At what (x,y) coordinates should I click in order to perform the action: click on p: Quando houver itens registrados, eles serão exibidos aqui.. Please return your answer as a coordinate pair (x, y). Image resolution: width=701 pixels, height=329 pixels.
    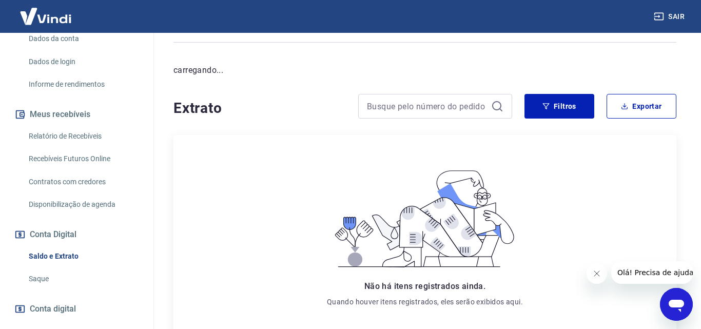
    Looking at the image, I should click on (425, 302).